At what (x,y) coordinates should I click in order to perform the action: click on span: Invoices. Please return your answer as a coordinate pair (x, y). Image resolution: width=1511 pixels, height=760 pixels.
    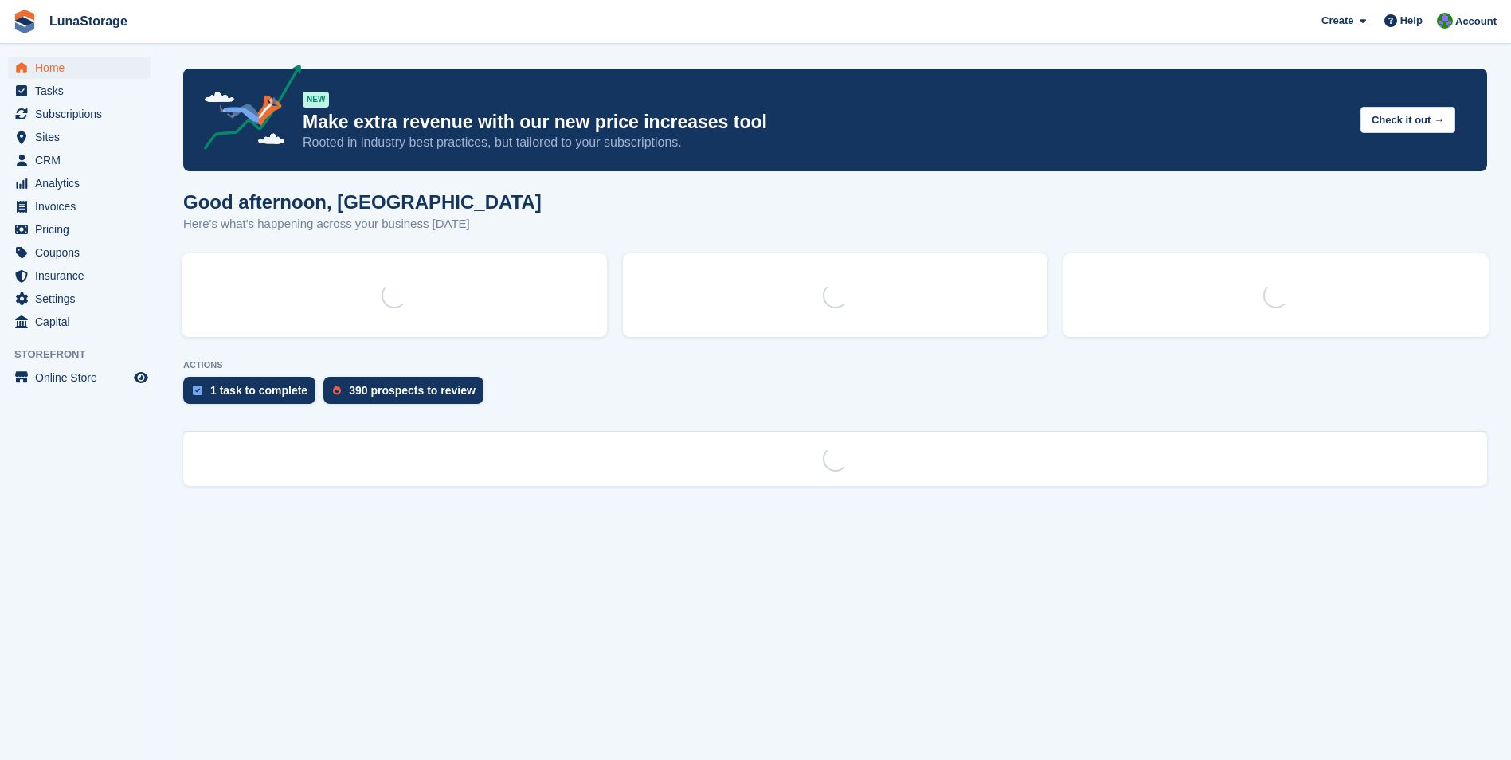
    Looking at the image, I should click on (83, 206).